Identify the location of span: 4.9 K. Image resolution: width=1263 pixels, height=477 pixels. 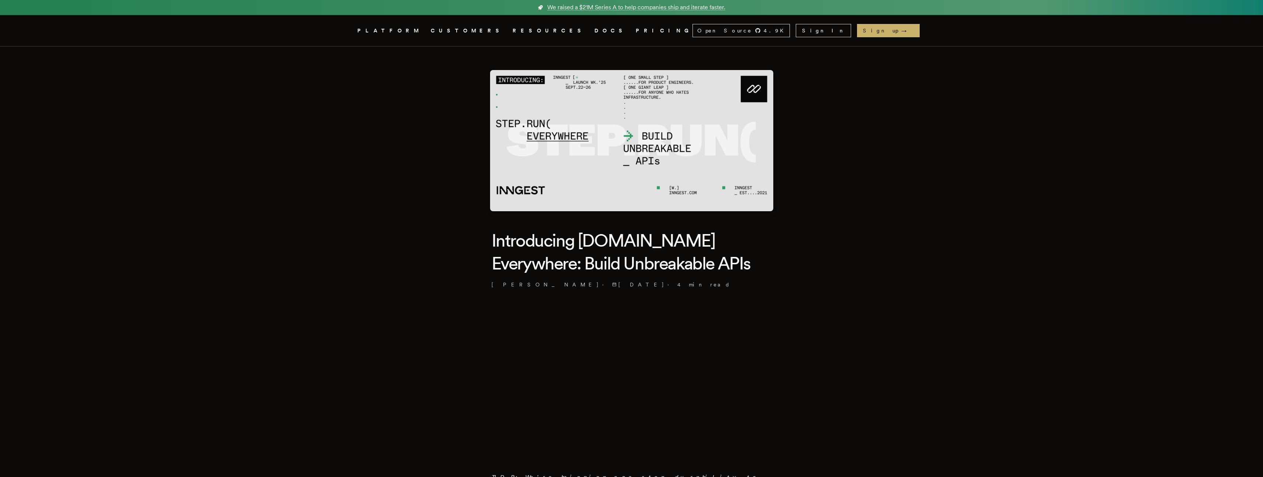
(776, 31).